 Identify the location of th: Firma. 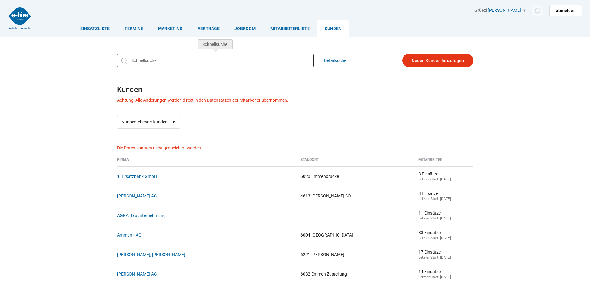
(206, 162).